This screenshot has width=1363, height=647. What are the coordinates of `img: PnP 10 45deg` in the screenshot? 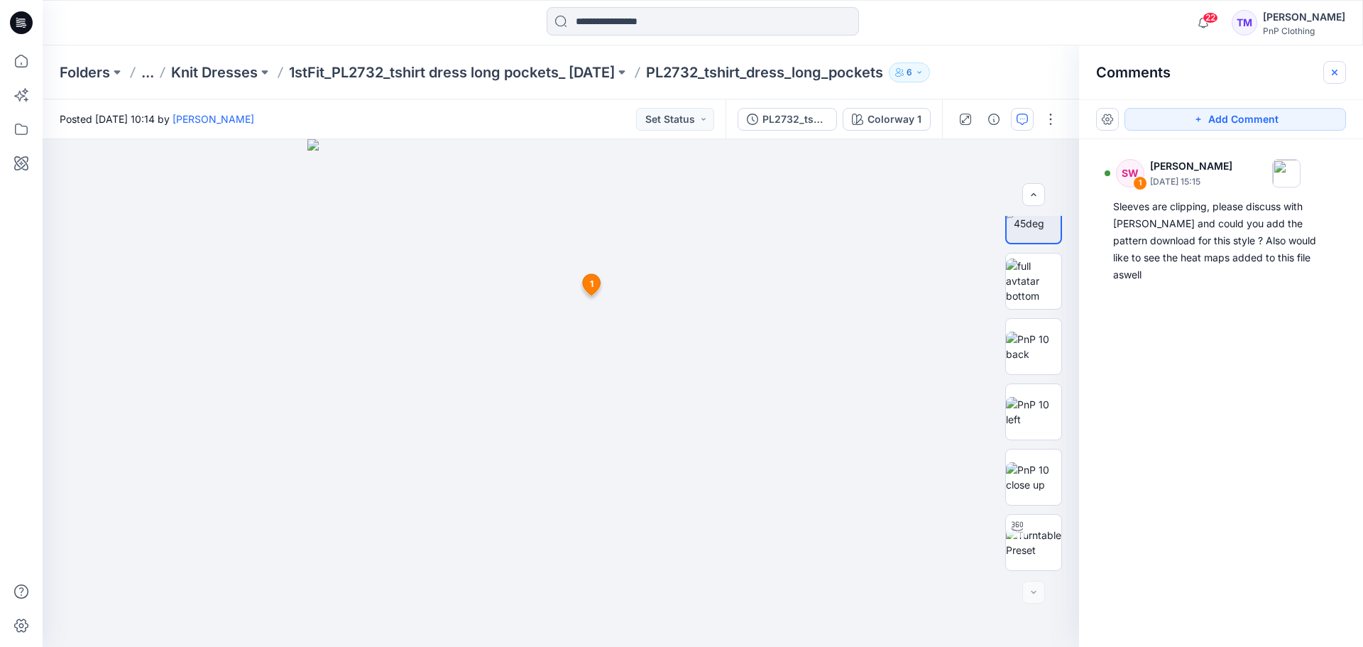 It's located at (1037, 216).